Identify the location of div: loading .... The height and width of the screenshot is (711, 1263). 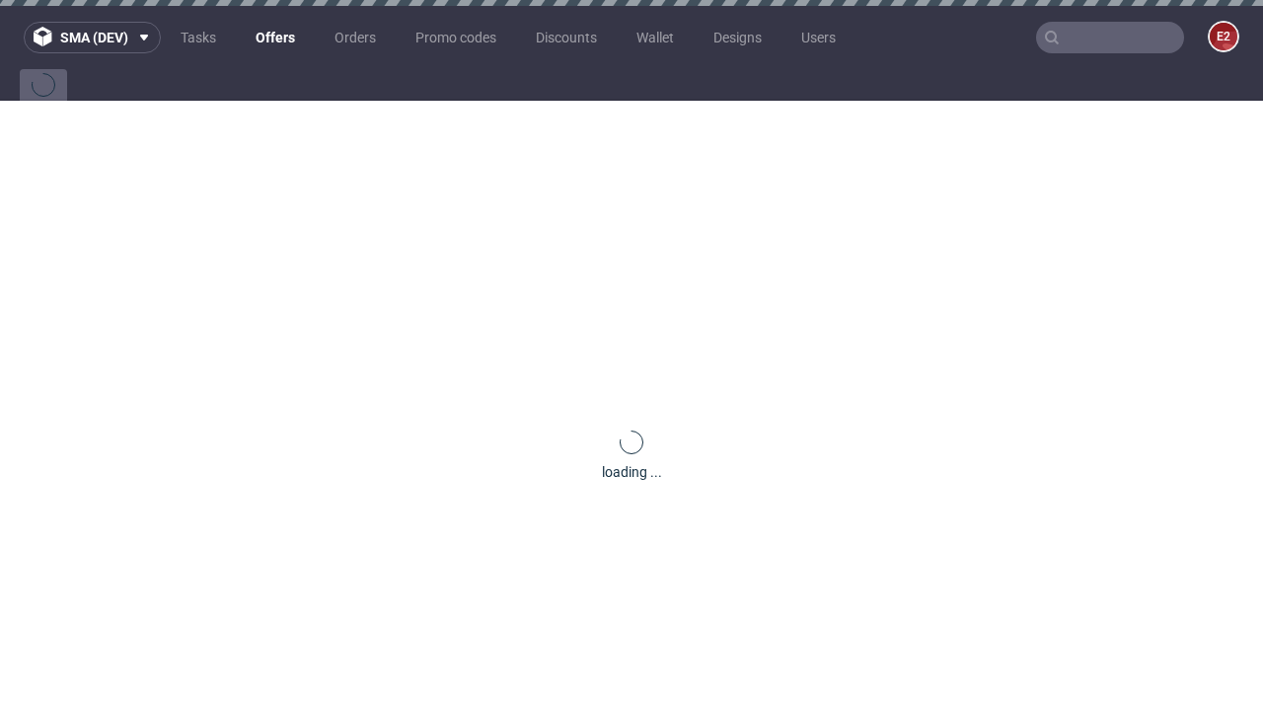
(632, 472).